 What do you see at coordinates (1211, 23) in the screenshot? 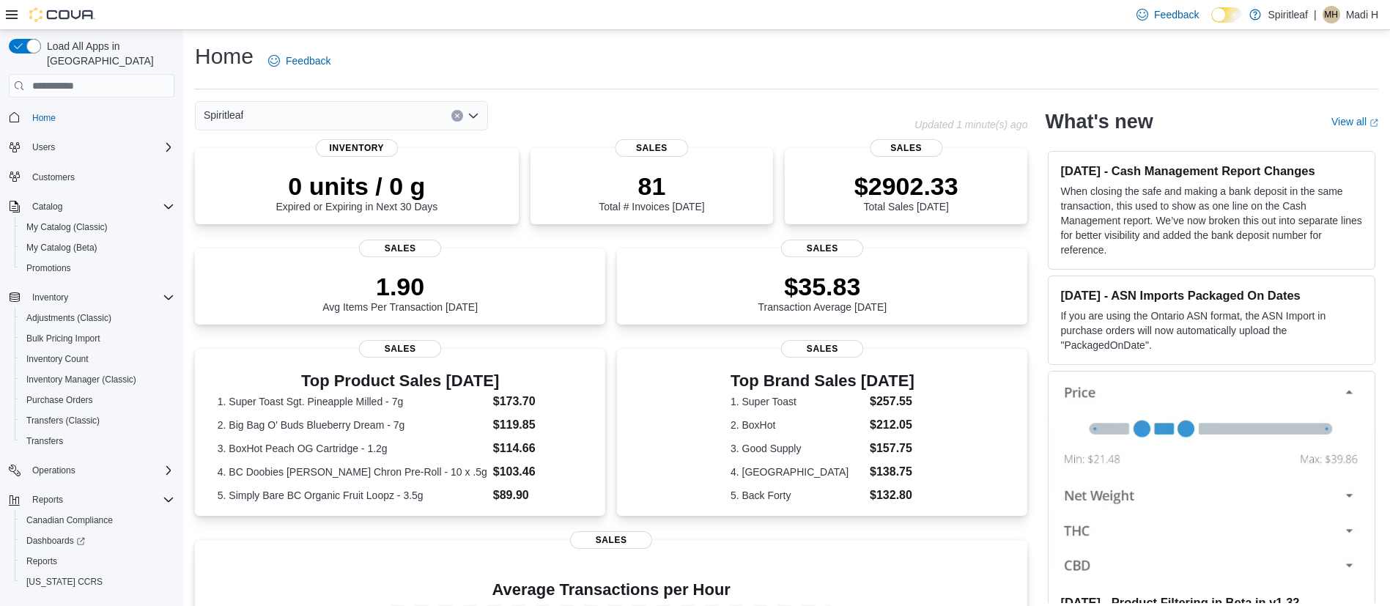
I see `span: Dark Mode` at bounding box center [1211, 23].